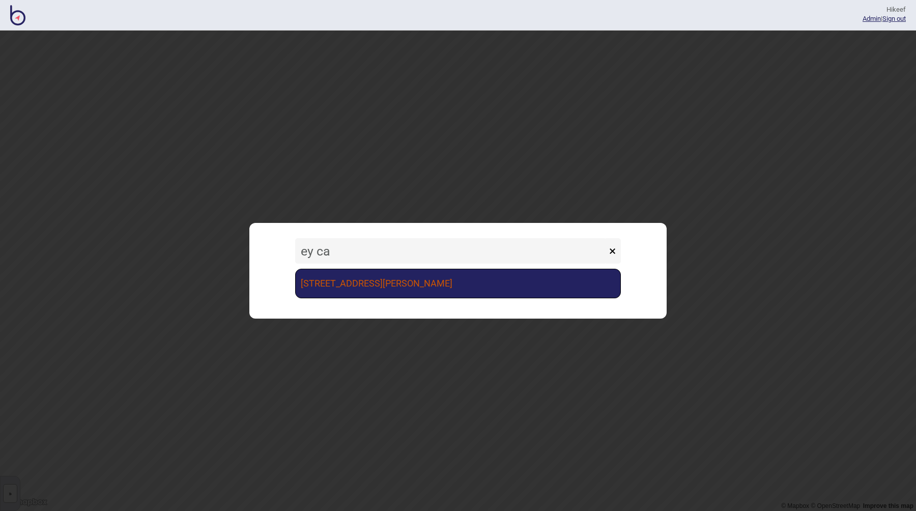  I want to click on a: Admin, so click(872, 18).